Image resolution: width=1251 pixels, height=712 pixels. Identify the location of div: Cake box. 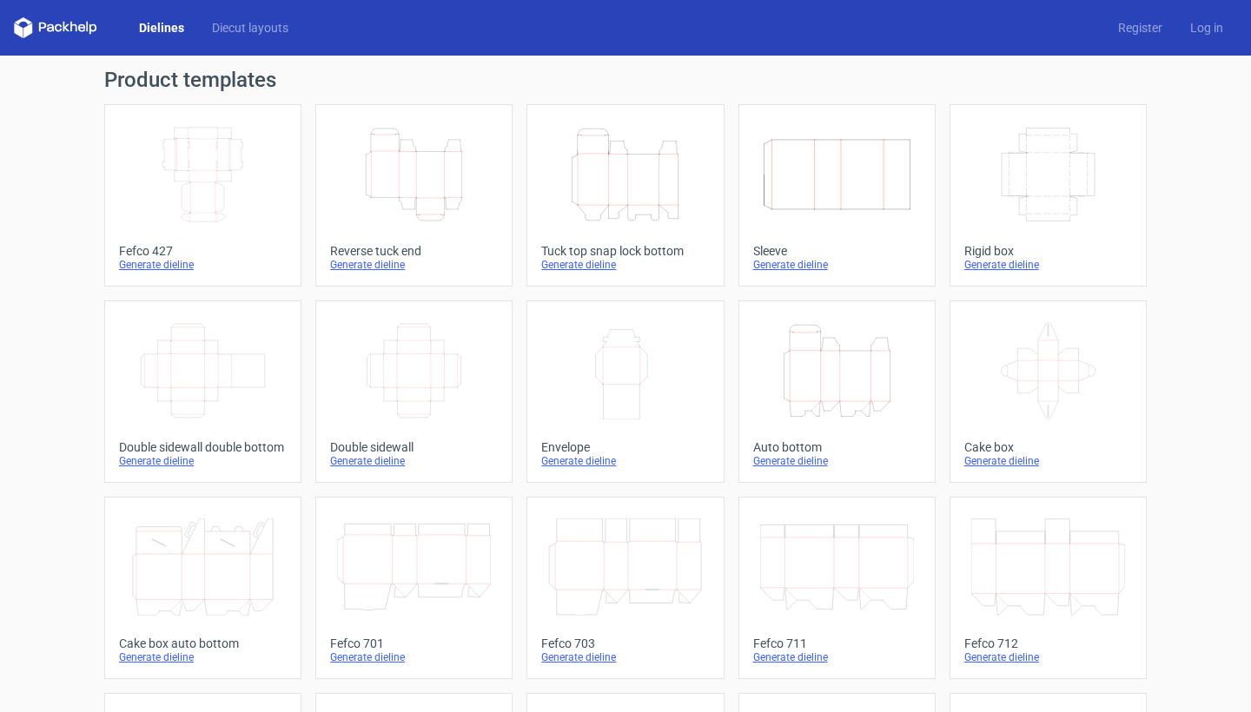
(1047, 447).